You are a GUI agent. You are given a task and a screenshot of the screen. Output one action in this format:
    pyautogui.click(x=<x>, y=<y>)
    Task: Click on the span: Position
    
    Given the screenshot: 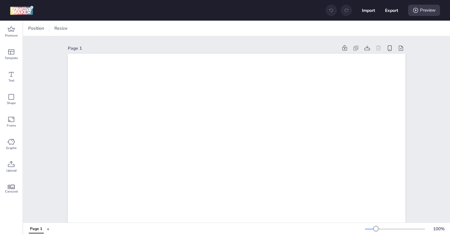 What is the action you would take?
    pyautogui.click(x=36, y=28)
    